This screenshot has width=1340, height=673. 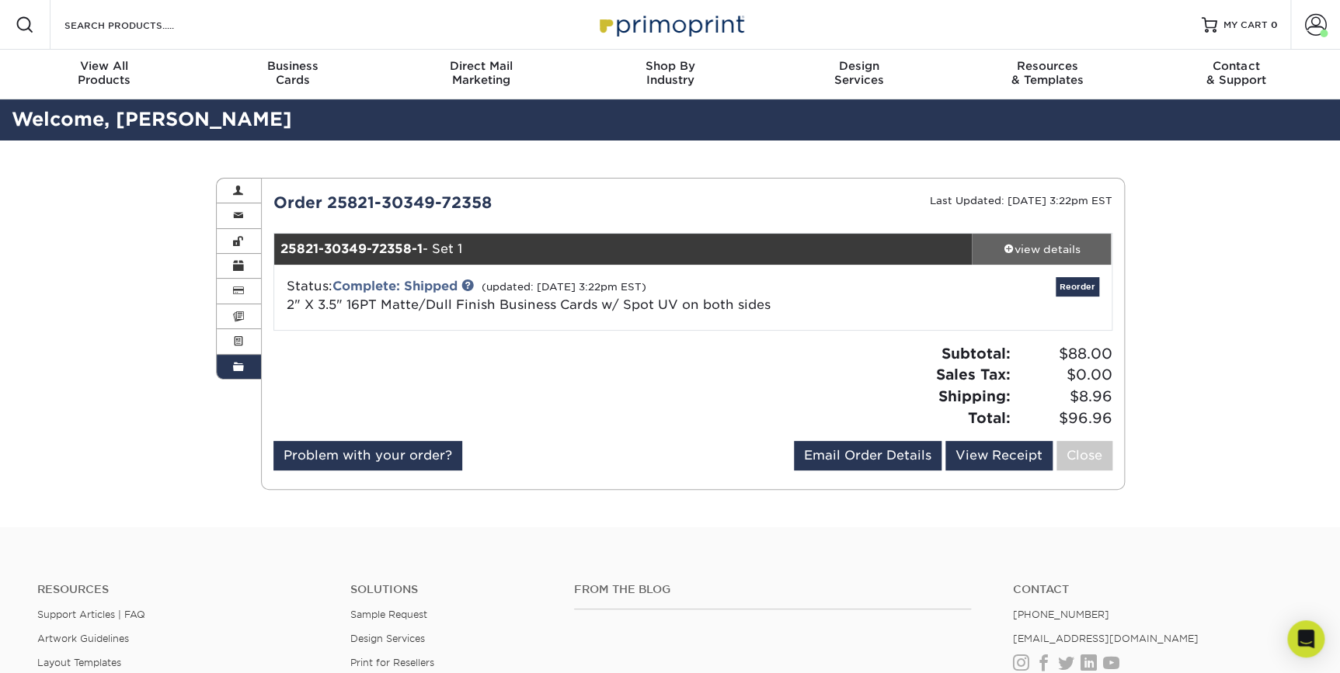 I want to click on div: & Templates, so click(x=1047, y=73).